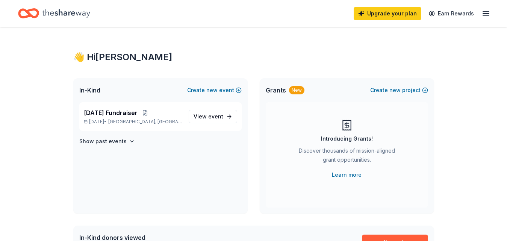 The width and height of the screenshot is (507, 241). I want to click on button: Createnewproject, so click(399, 90).